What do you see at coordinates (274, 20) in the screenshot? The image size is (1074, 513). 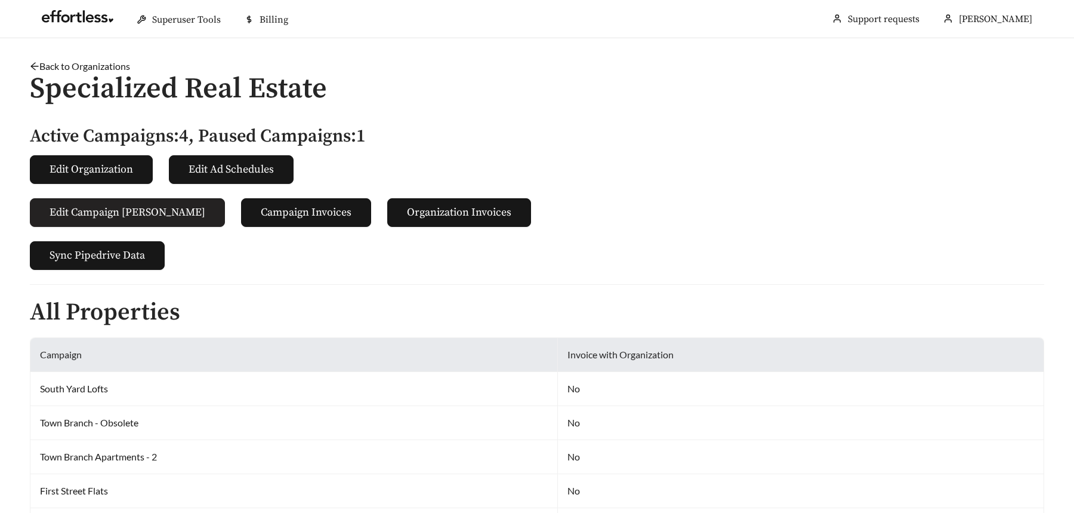 I see `span: Billing` at bounding box center [274, 20].